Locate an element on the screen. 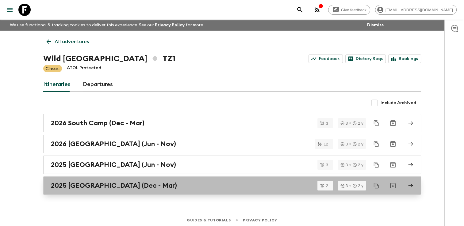 The height and width of the screenshot is (226, 464). span: Give feedback is located at coordinates (353, 10).